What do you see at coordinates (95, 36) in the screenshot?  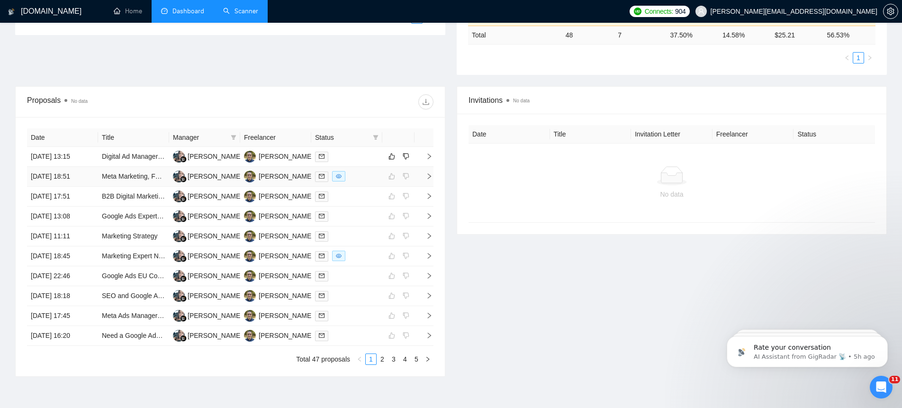 I see `div: message notification from AI Assistant from GigRadar 📡, 5h ago. Rate your conversation` at bounding box center [95, 36].